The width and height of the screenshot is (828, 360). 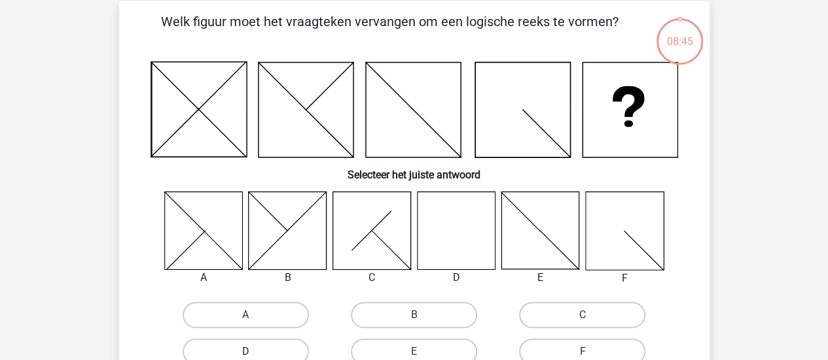 I want to click on div: E, so click(x=540, y=278).